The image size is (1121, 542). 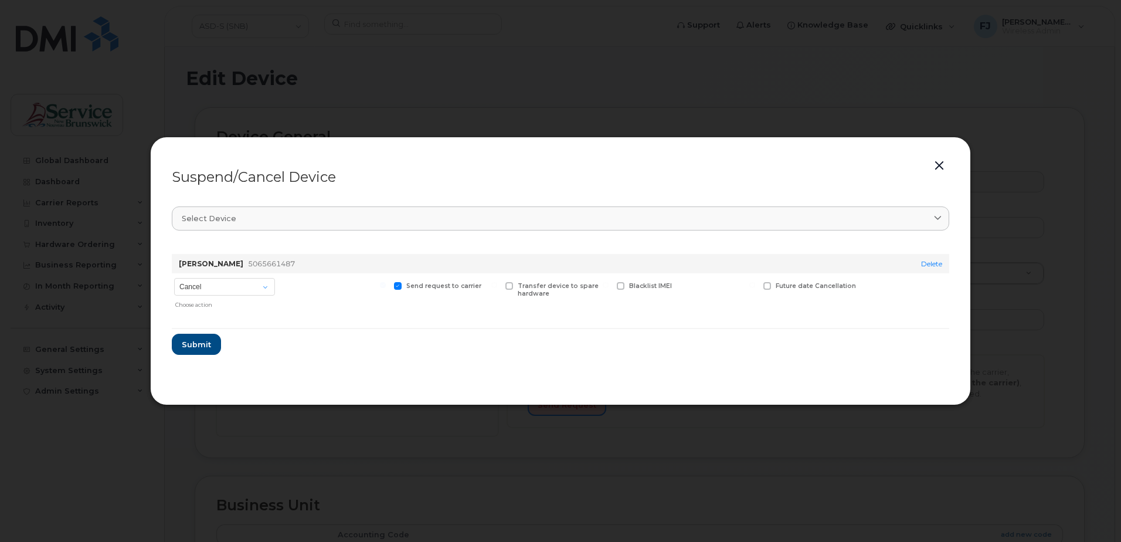 I want to click on input: Transfer device to spare hardware, so click(x=494, y=285).